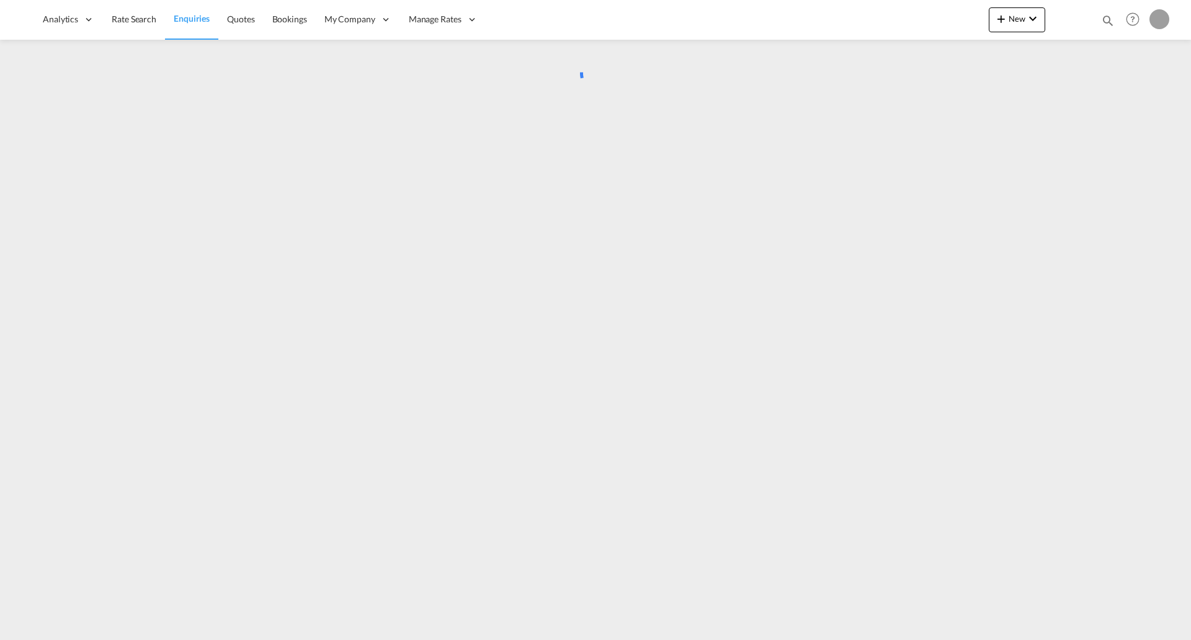 The height and width of the screenshot is (640, 1191). I want to click on span: Rate Search, so click(134, 19).